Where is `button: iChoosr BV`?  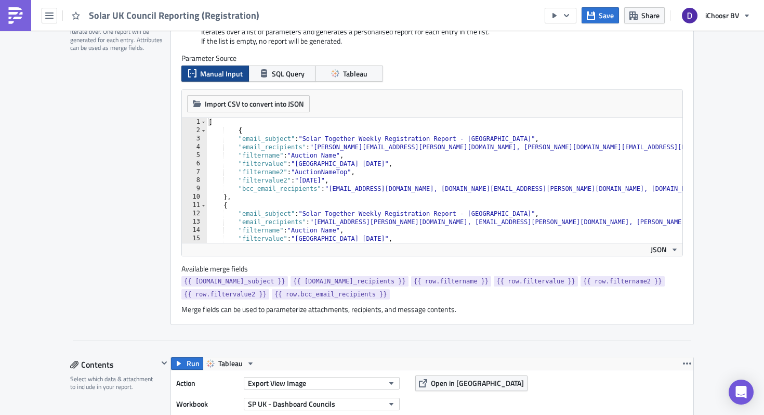 button: iChoosr BV is located at coordinates (716, 16).